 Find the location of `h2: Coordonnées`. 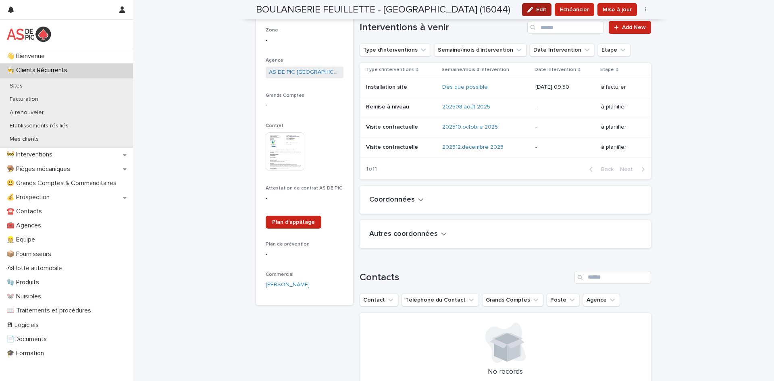

h2: Coordonnées is located at coordinates (392, 200).